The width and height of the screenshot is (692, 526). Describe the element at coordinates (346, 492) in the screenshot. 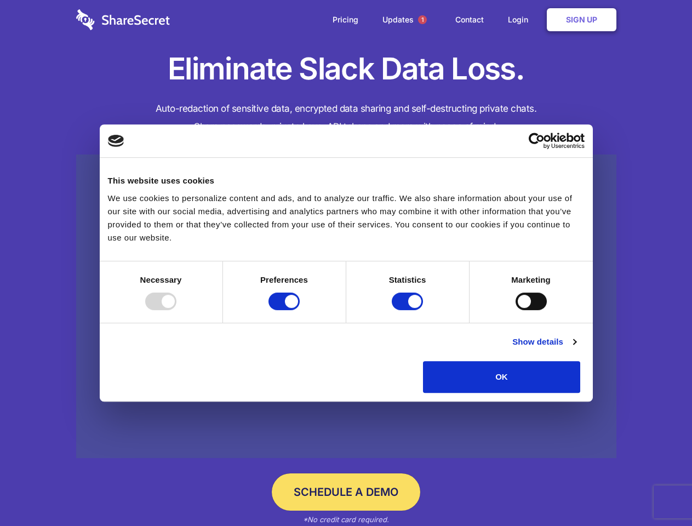

I see `a: Schedule a Demo` at that location.